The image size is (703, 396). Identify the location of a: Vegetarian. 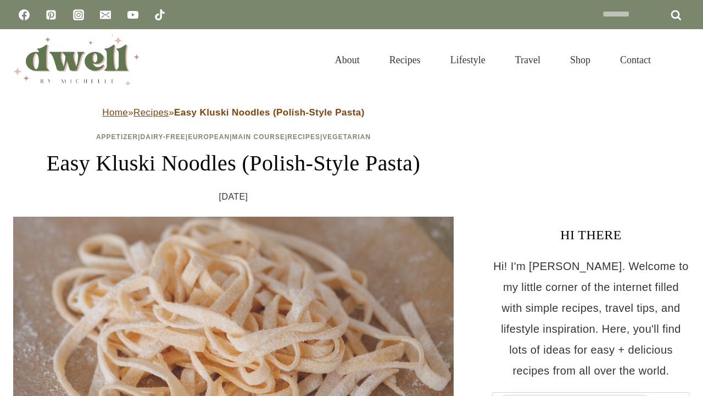
(347, 137).